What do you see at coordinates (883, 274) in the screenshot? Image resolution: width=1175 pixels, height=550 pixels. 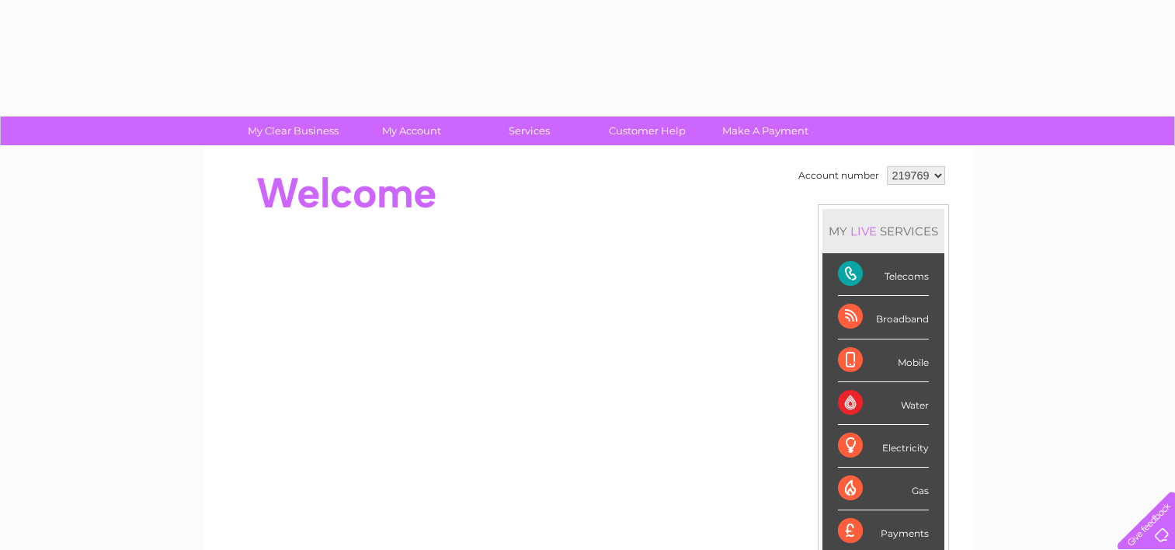 I see `div: Telecoms` at bounding box center [883, 274].